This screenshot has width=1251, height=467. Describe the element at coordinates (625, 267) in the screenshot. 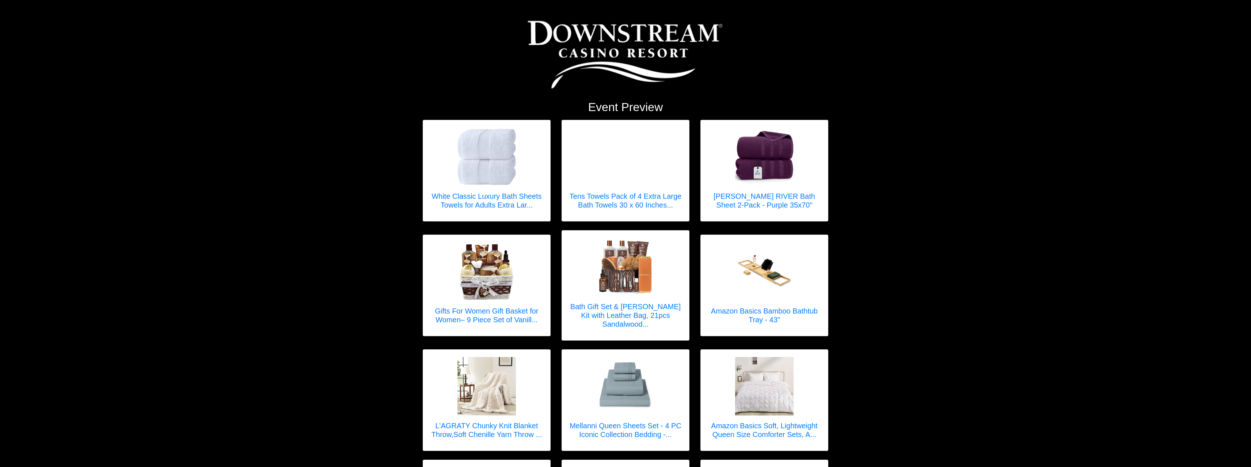

I see `img: Bath Gift Set & Beard Kit with Leather Bag, 21pcs Sandalwood Bergamot Home Spa Kit, Relaxing Men'...` at that location.